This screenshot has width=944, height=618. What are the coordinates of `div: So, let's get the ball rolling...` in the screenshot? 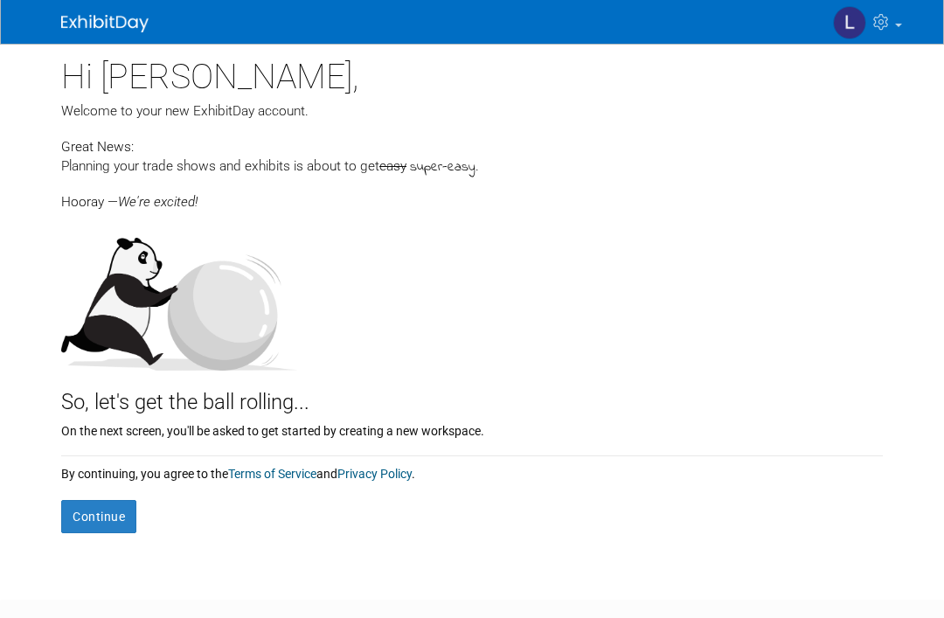 It's located at (472, 394).